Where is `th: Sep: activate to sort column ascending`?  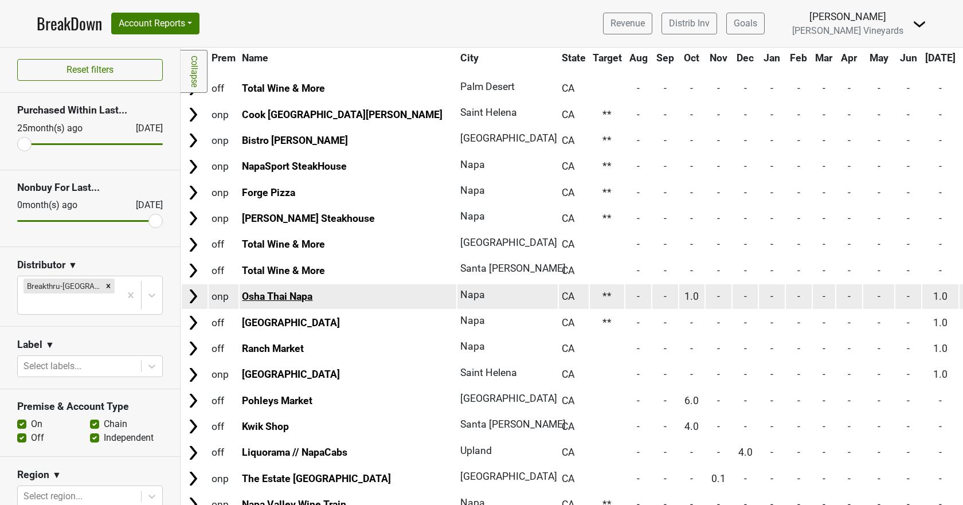
th: Sep: activate to sort column ascending is located at coordinates (665, 58).